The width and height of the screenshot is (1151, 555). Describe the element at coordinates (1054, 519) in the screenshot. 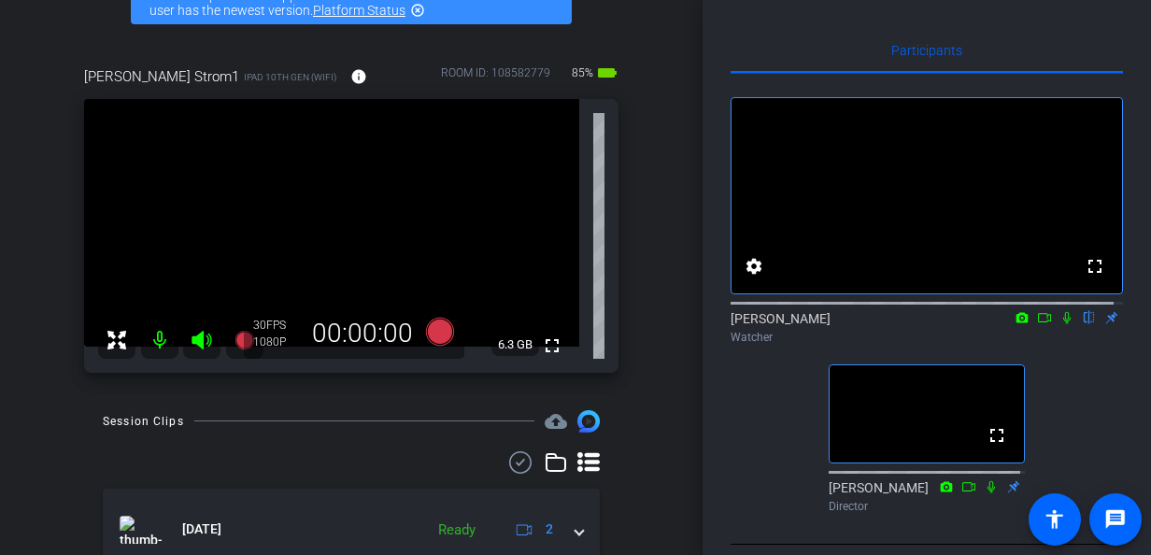

I see `mat-icon: accessibility` at that location.